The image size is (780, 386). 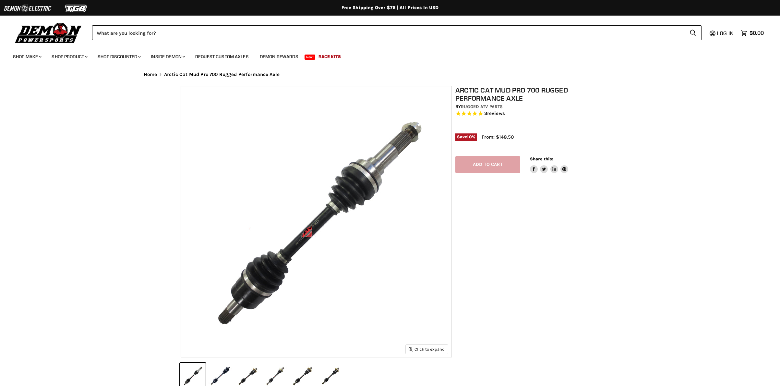 I want to click on a: Inside Demon, so click(x=167, y=56).